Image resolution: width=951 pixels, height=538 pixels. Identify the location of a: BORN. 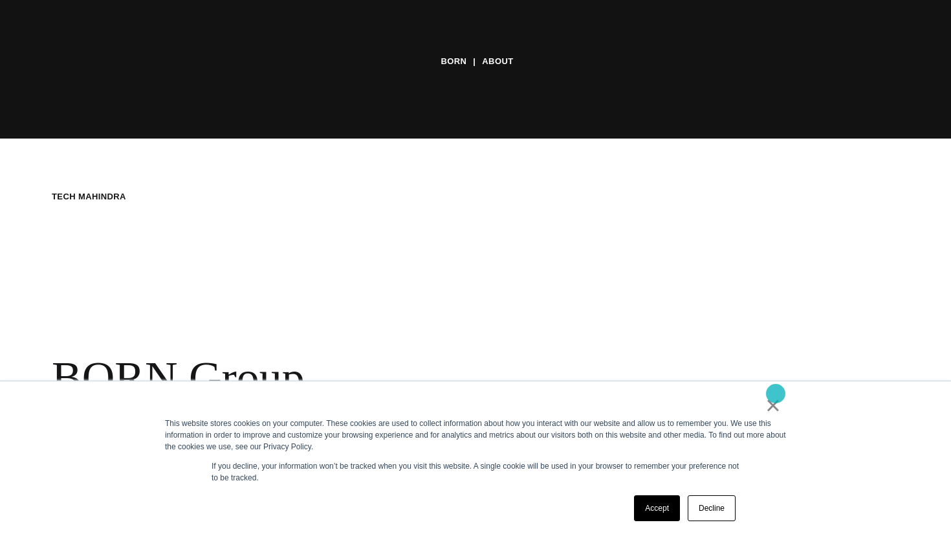
(453, 61).